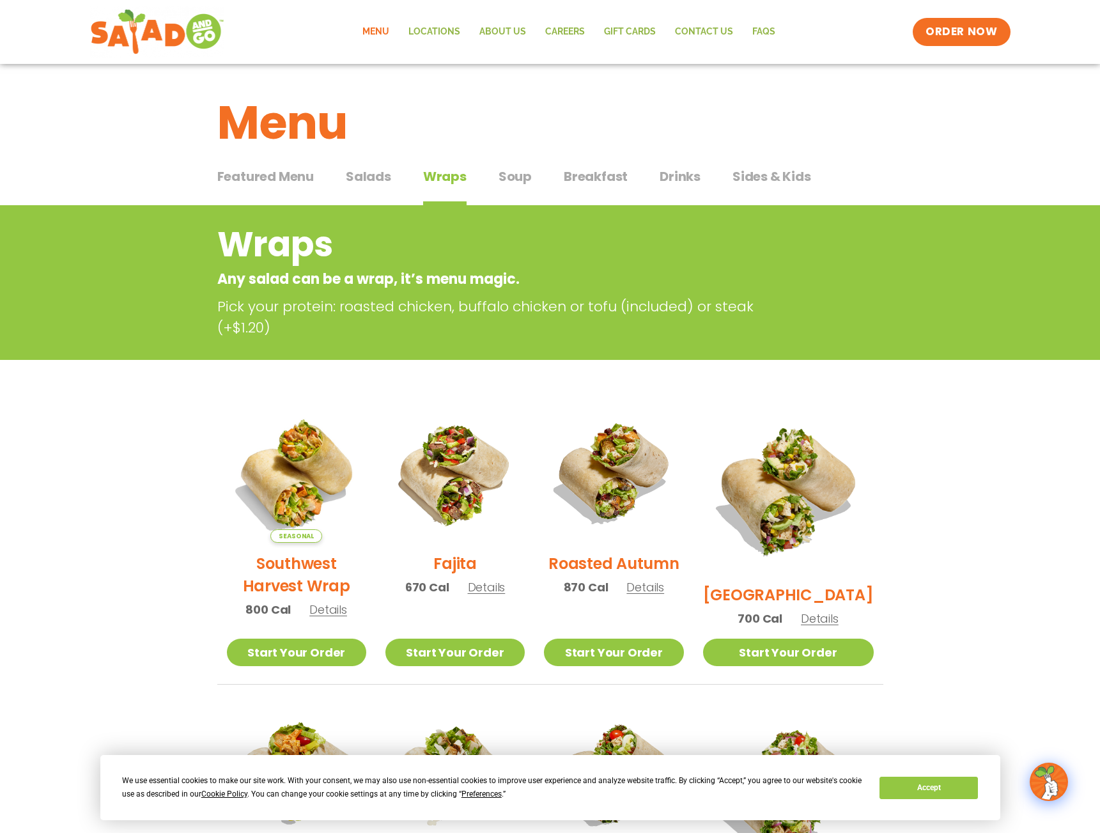  Describe the element at coordinates (596, 176) in the screenshot. I see `span: Breakfast` at that location.